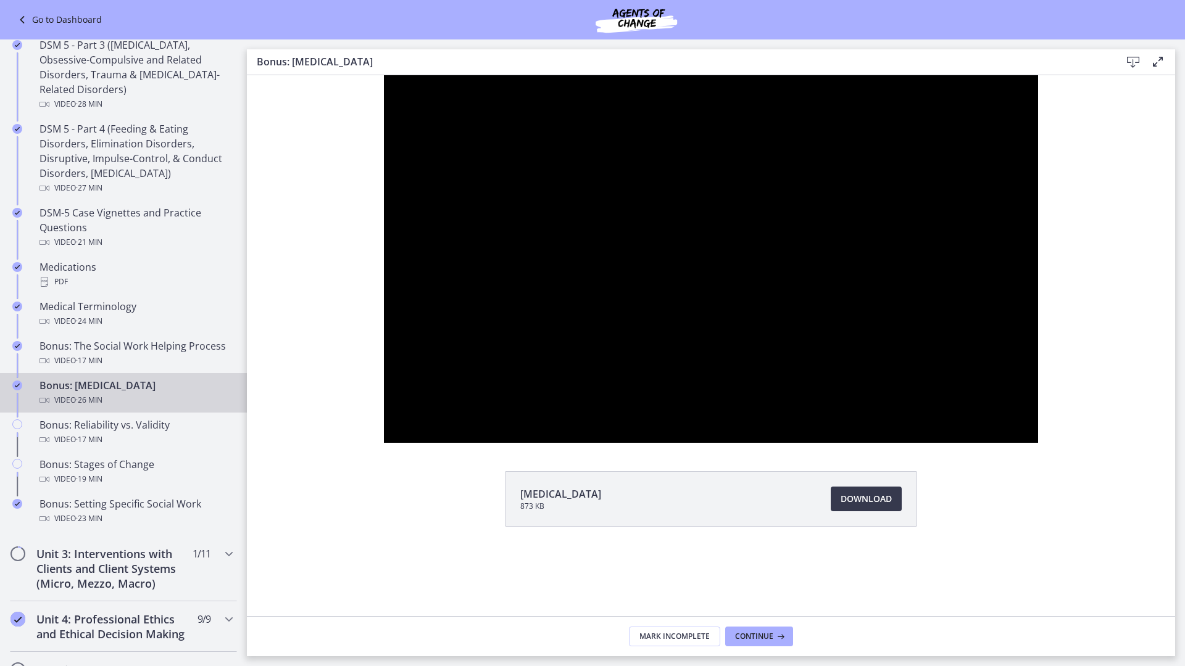 The image size is (1185, 666). Describe the element at coordinates (89, 104) in the screenshot. I see `span: · 28 min` at that location.